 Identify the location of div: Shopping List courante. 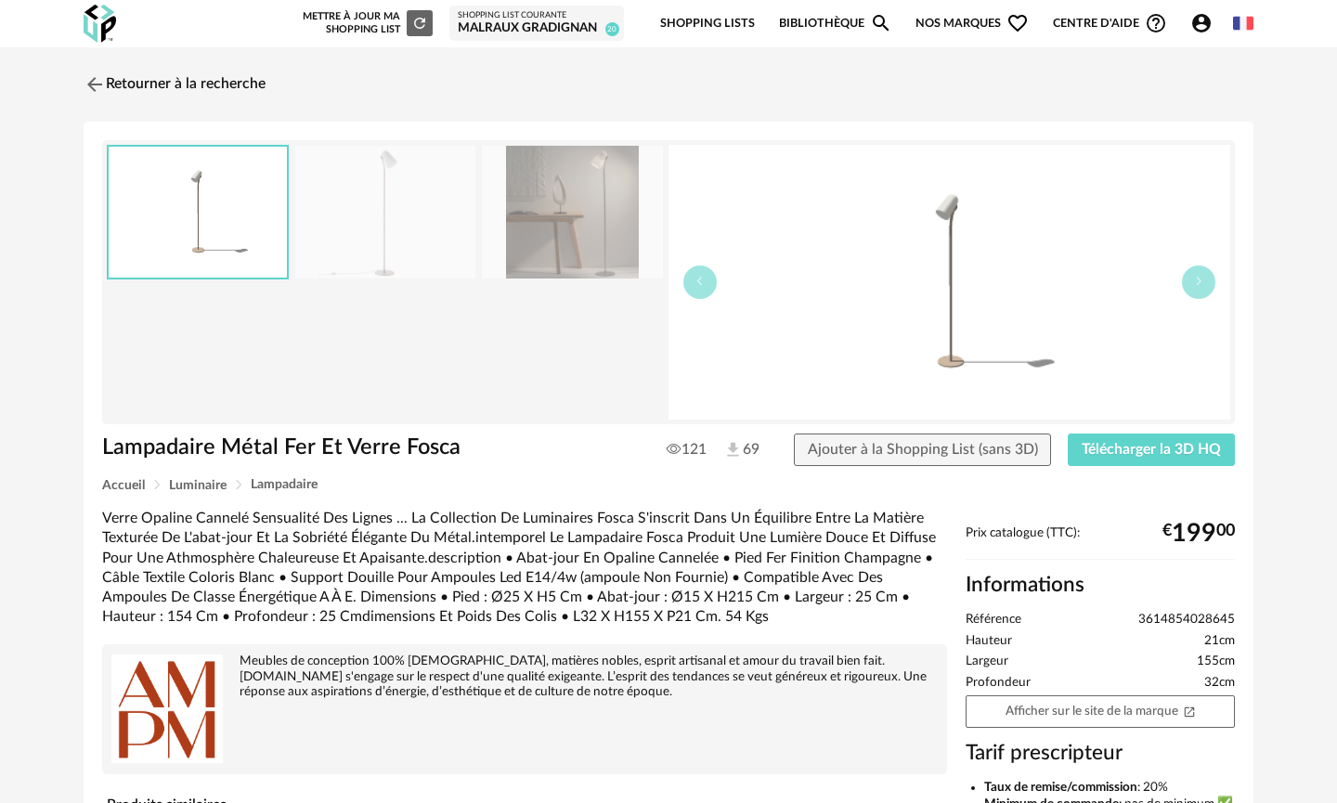
(536, 16).